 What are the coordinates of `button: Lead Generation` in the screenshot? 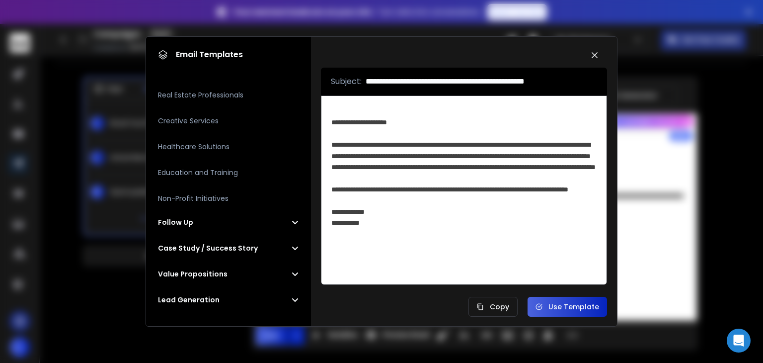 It's located at (228, 300).